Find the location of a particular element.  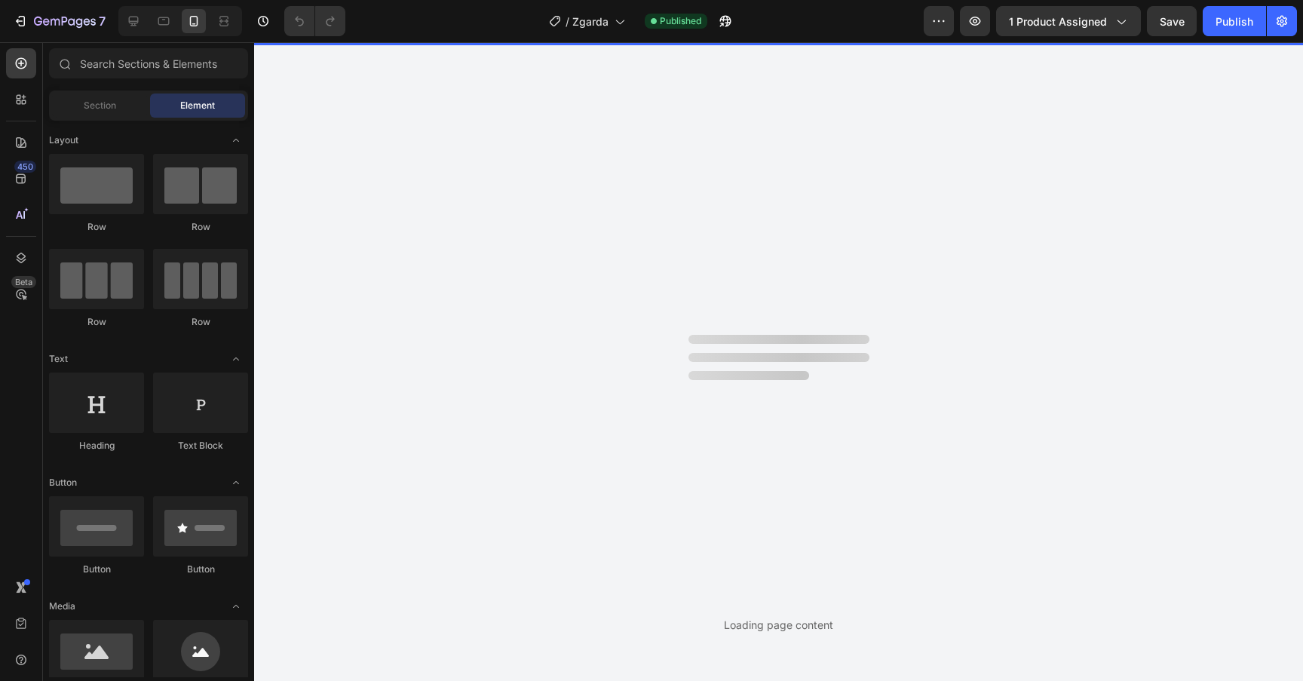

div: Publish is located at coordinates (1235, 21).